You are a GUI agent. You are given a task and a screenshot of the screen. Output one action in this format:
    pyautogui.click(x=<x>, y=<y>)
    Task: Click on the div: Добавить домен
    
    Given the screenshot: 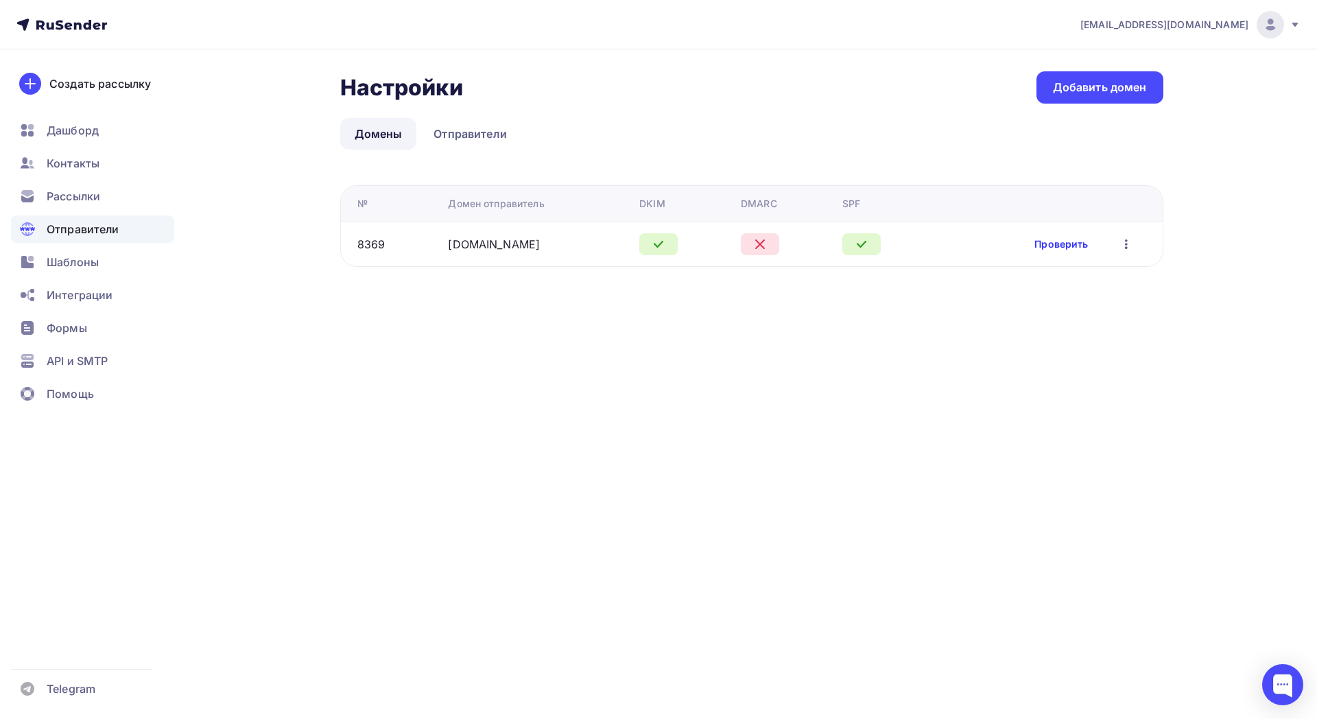 What is the action you would take?
    pyautogui.click(x=1100, y=87)
    